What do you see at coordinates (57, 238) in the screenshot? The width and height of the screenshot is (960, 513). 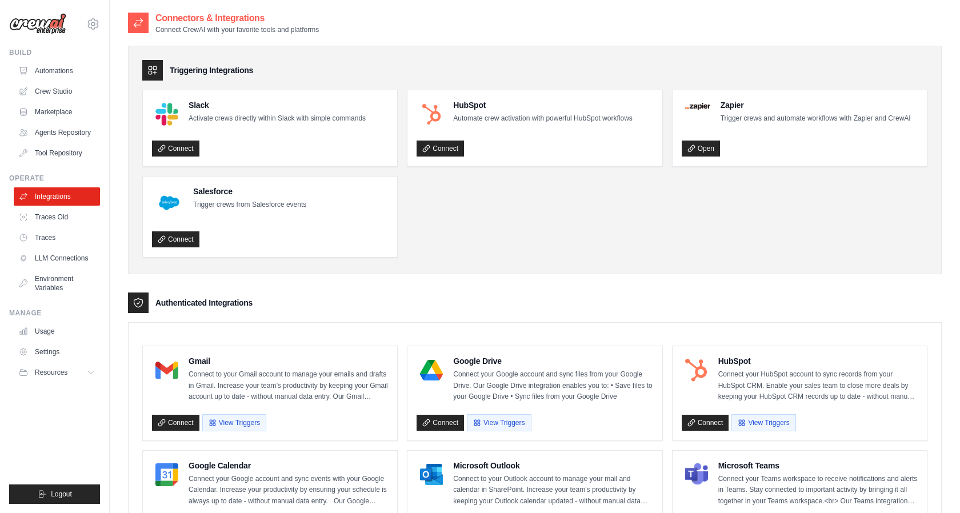 I see `a: Traces` at bounding box center [57, 238].